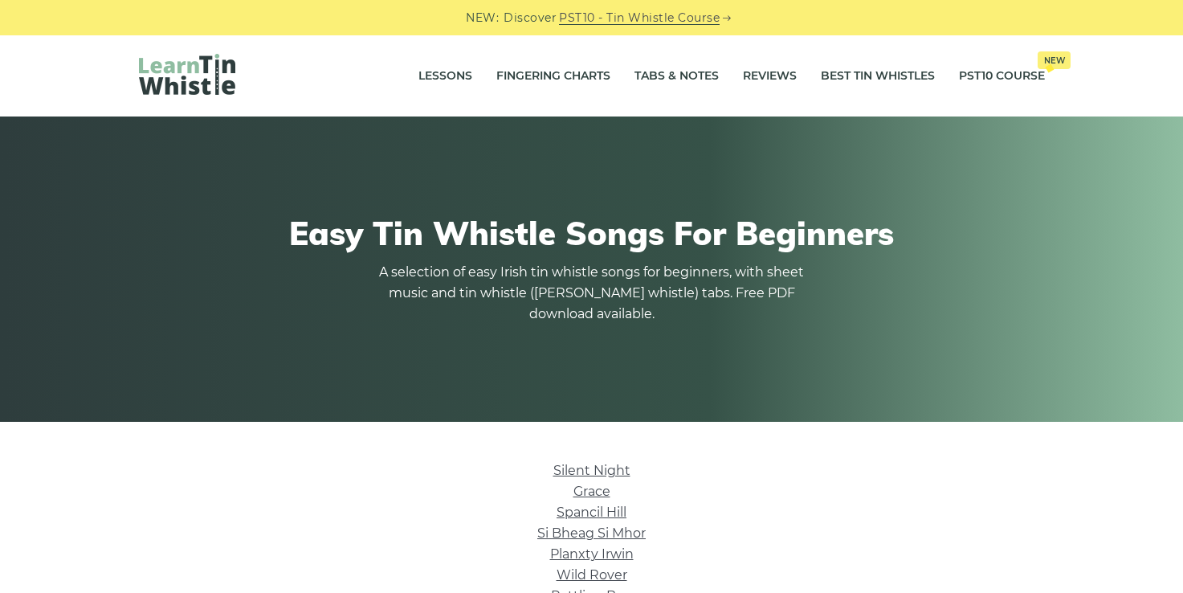 Image resolution: width=1183 pixels, height=593 pixels. What do you see at coordinates (445, 76) in the screenshot?
I see `a: Lessons` at bounding box center [445, 76].